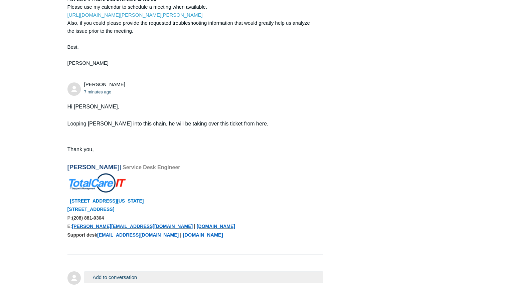 The height and width of the screenshot is (296, 522). Describe the element at coordinates (88, 218) in the screenshot. I see `span: (208) 881-0304` at that location.